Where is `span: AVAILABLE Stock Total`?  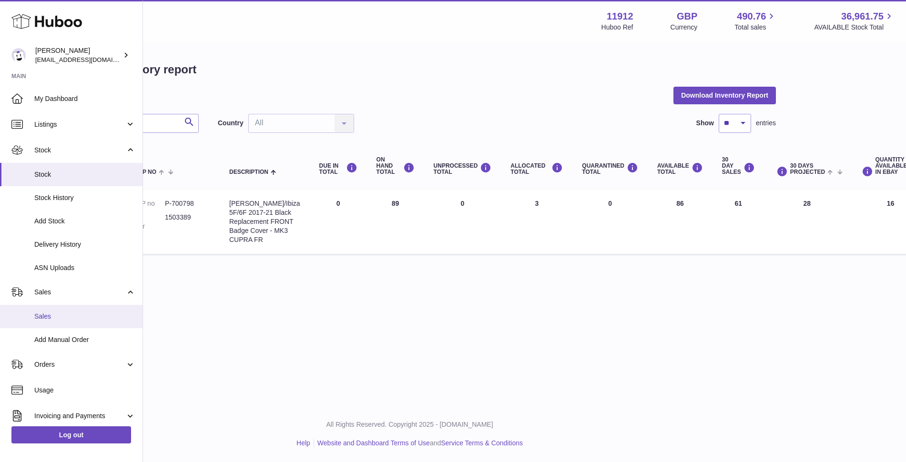 span: AVAILABLE Stock Total is located at coordinates (854, 27).